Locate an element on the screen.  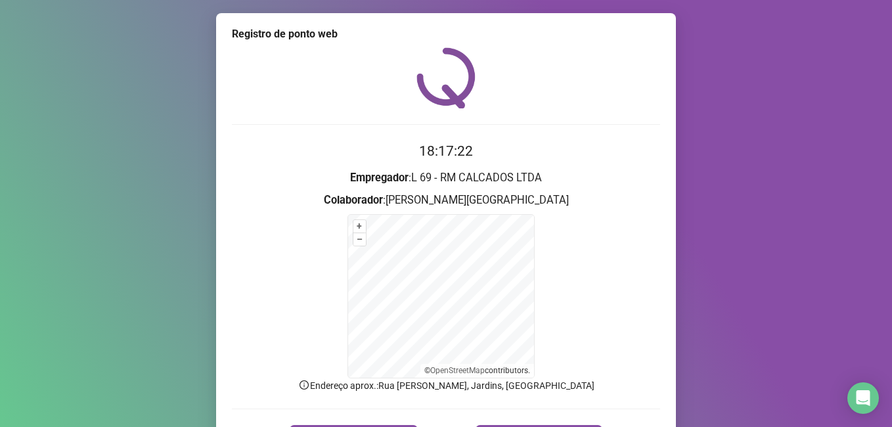
time: 18:17:22 is located at coordinates (446, 151).